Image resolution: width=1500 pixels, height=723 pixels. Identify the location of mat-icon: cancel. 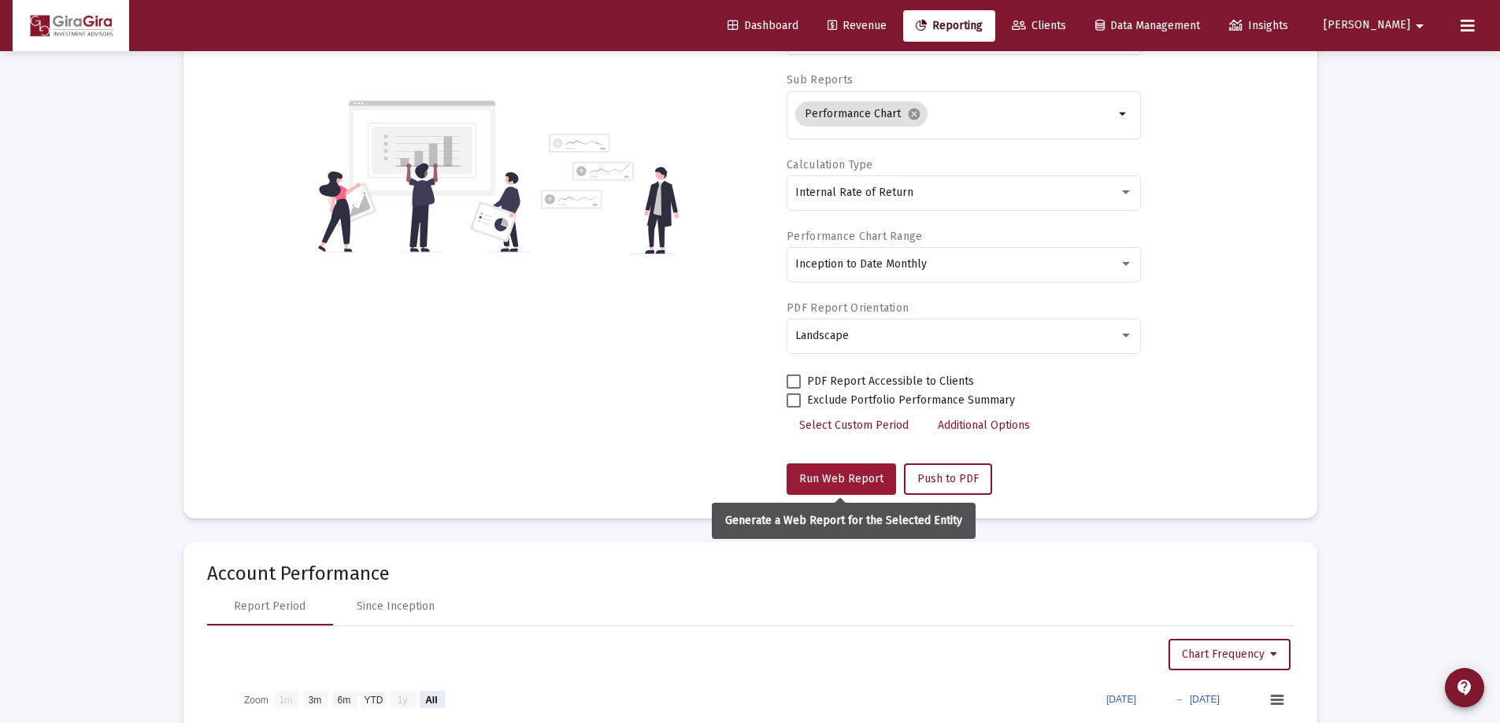
(914, 114).